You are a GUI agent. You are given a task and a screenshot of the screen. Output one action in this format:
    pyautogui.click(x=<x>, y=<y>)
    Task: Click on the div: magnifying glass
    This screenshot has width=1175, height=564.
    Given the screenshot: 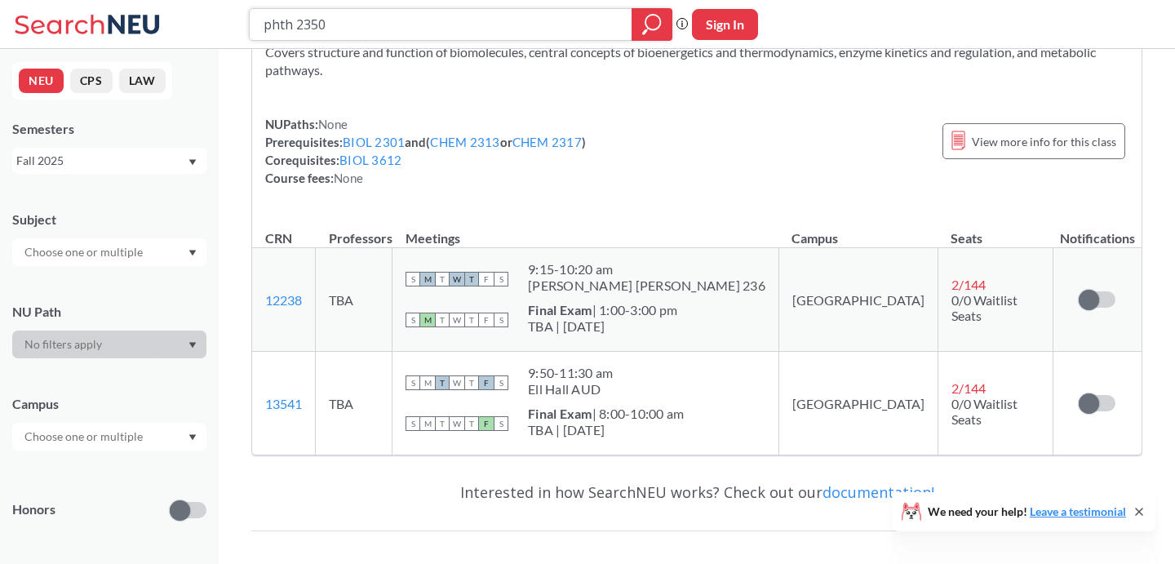 What is the action you would take?
    pyautogui.click(x=652, y=24)
    